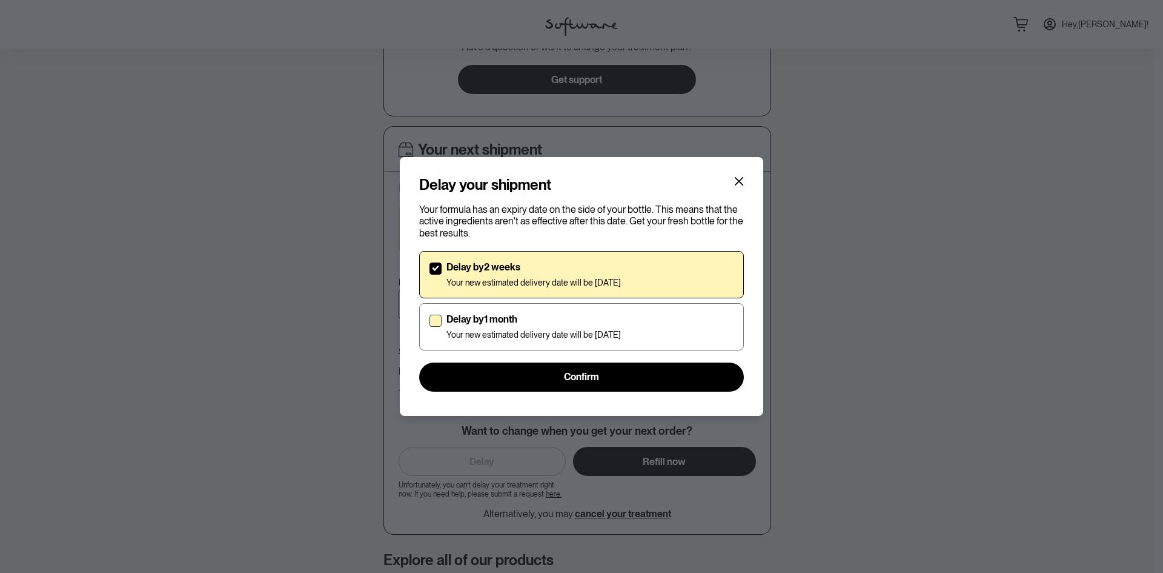 This screenshot has height=573, width=1163. I want to click on p: Delay by 2 weeks, so click(534, 267).